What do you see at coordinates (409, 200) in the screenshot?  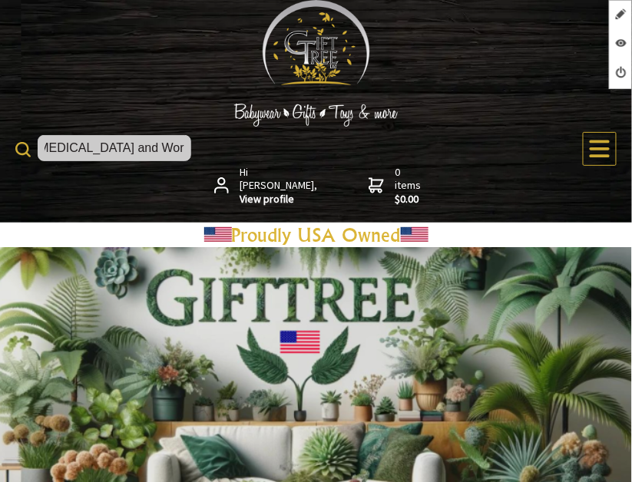 I see `strong: $0.00` at bounding box center [409, 200].